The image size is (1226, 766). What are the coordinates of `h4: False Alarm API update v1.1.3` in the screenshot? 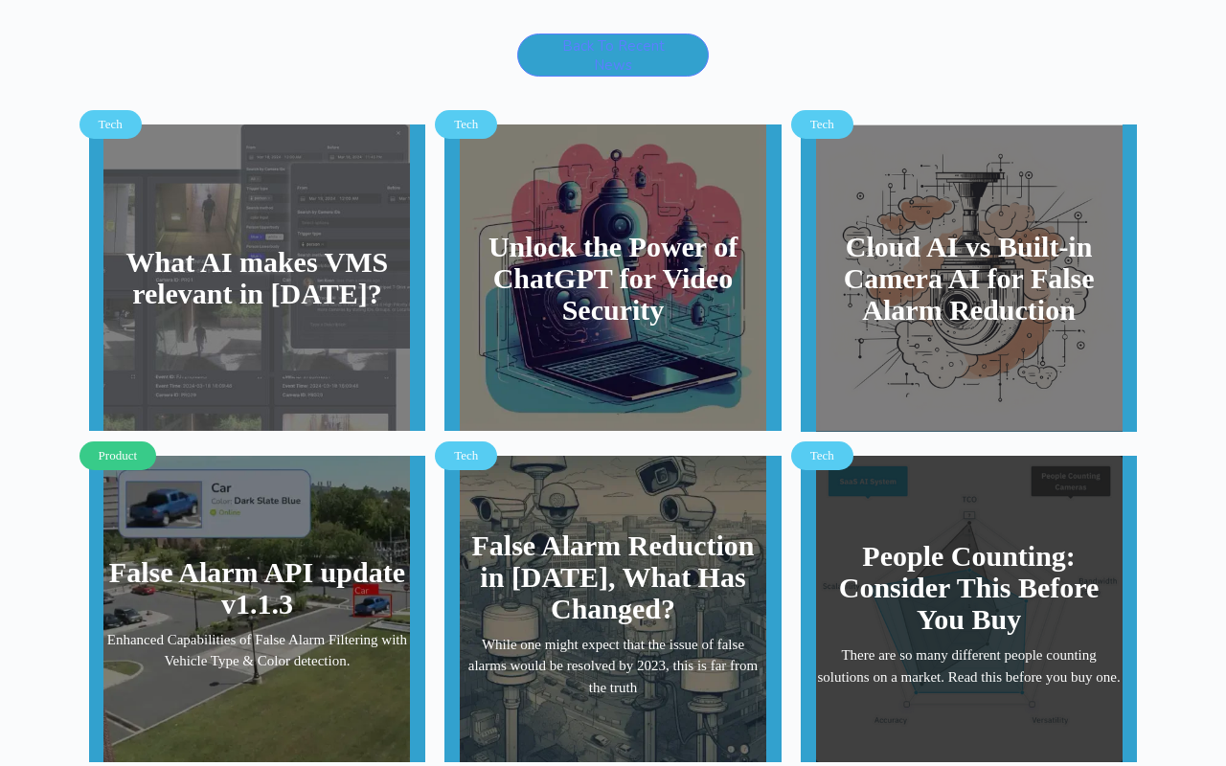 It's located at (257, 588).